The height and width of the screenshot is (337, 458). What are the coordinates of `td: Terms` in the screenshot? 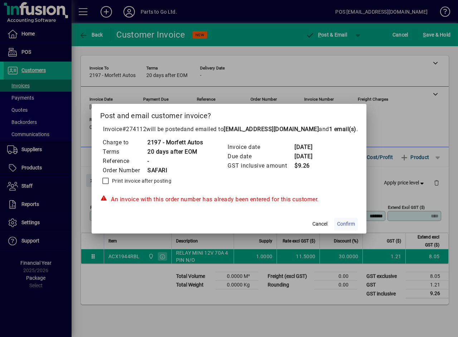 It's located at (125, 152).